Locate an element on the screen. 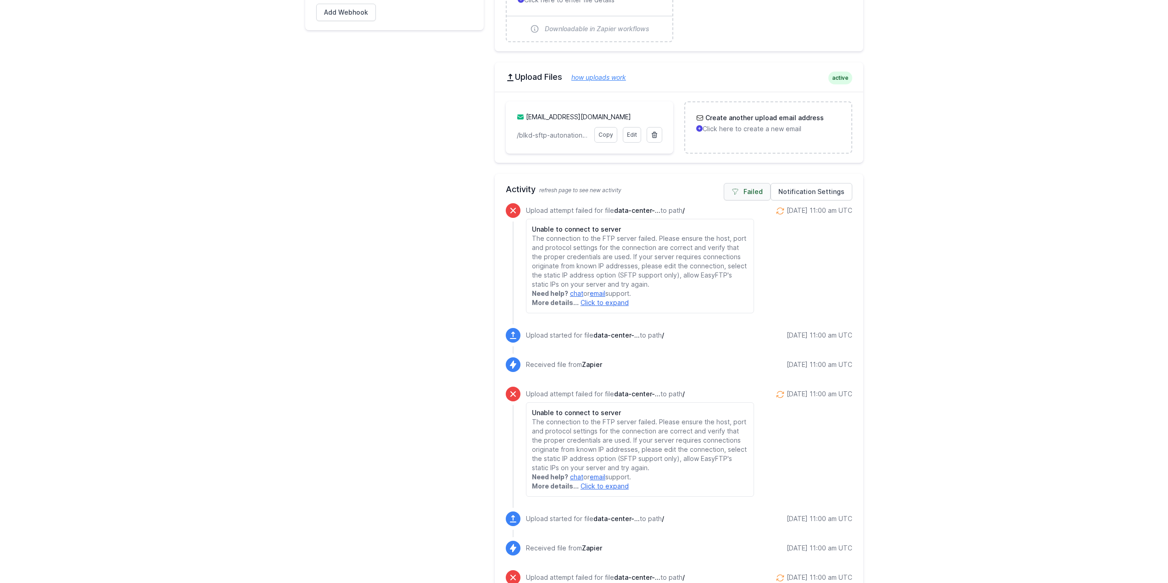 This screenshot has height=583, width=1168. p: Click here to create a new email is located at coordinates (768, 129).